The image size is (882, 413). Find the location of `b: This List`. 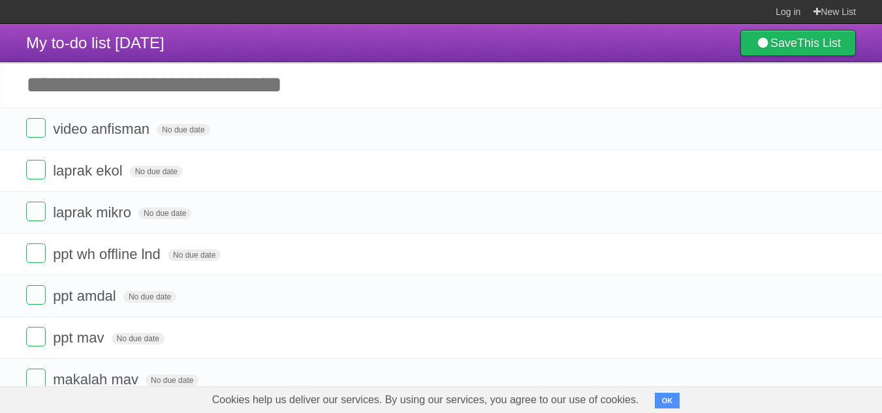

b: This List is located at coordinates (819, 43).